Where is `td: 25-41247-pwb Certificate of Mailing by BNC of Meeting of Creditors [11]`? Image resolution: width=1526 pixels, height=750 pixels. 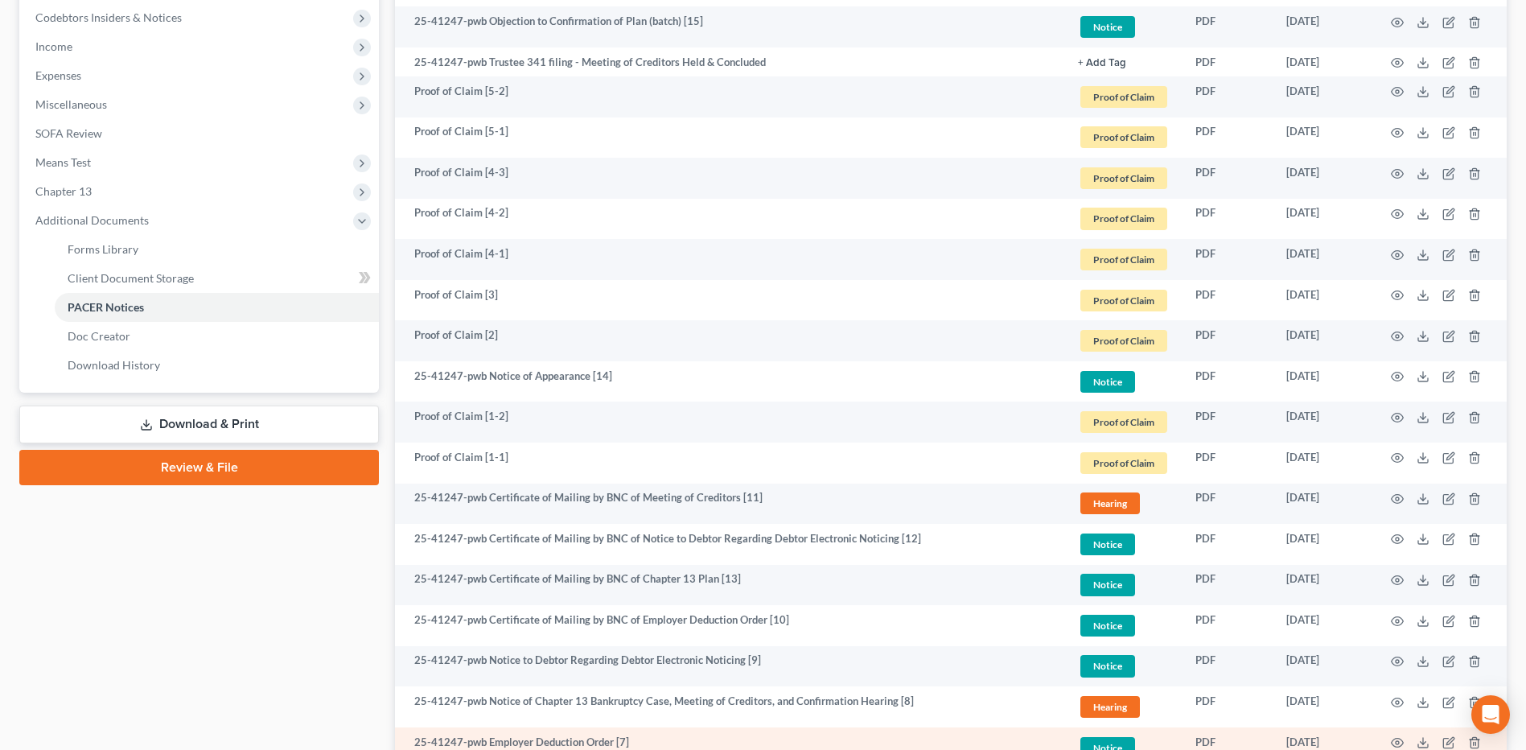 td: 25-41247-pwb Certificate of Mailing by BNC of Meeting of Creditors [11] is located at coordinates (730, 504).